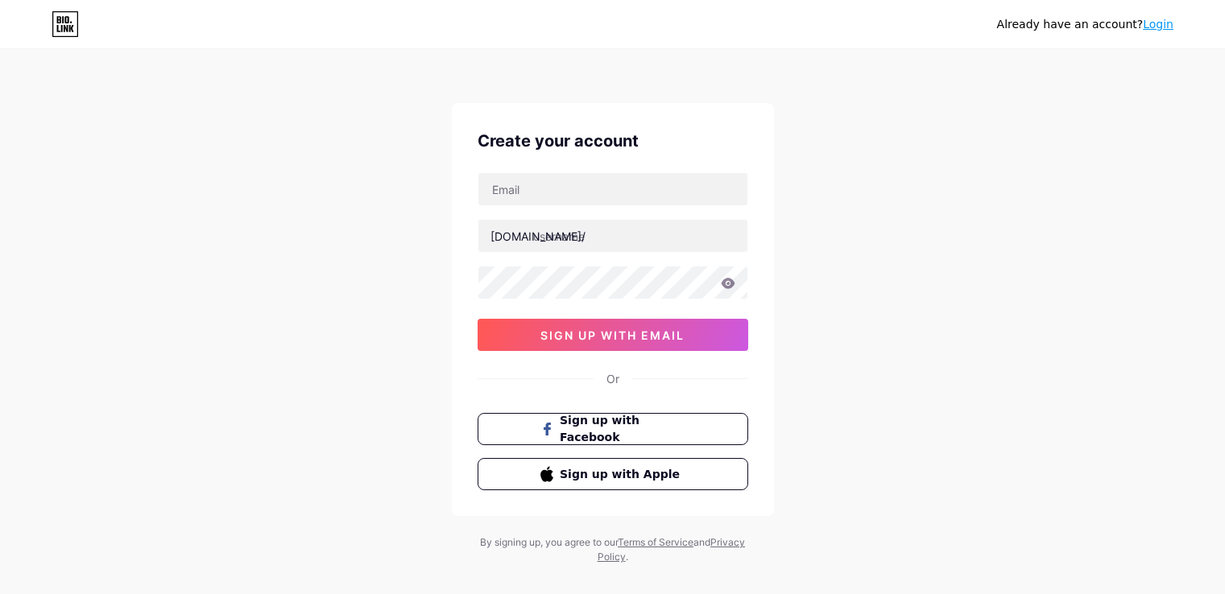 This screenshot has height=594, width=1225. What do you see at coordinates (613, 550) in the screenshot?
I see `div: By signing up, you agree to our and .` at bounding box center [613, 550].